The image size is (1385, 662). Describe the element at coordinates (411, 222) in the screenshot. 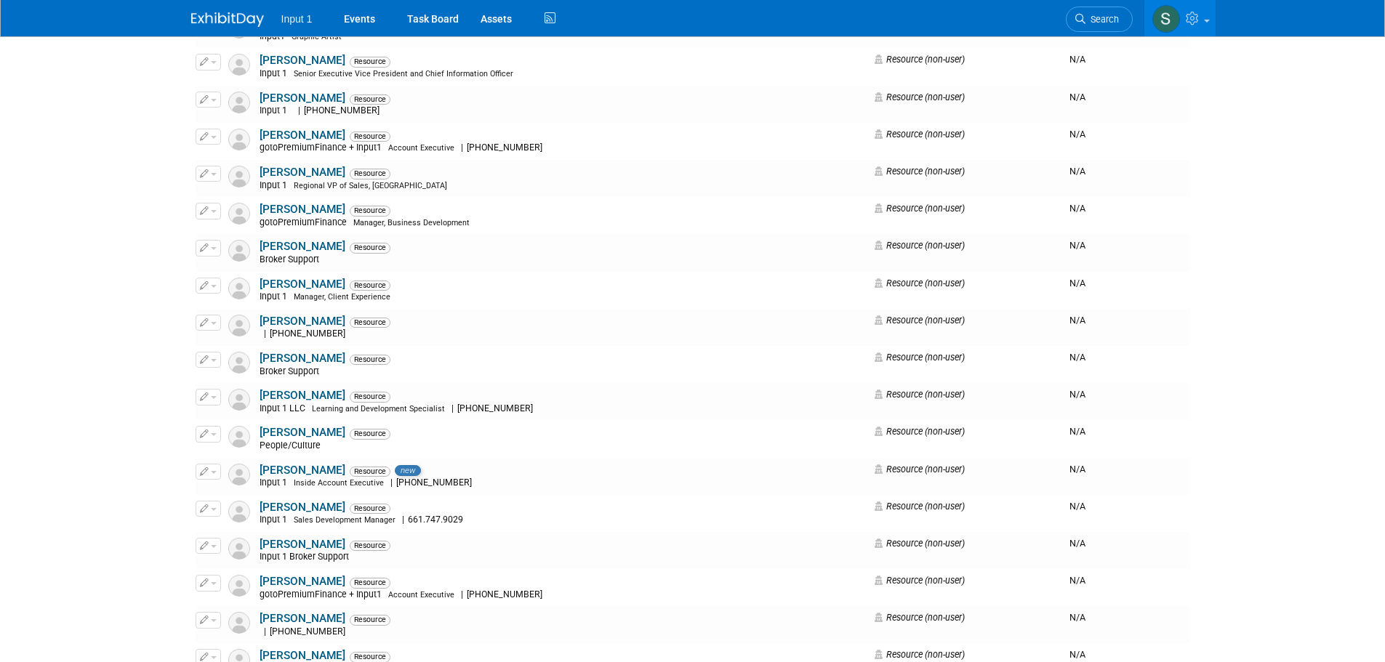

I see `span: Manager, Business Development` at that location.